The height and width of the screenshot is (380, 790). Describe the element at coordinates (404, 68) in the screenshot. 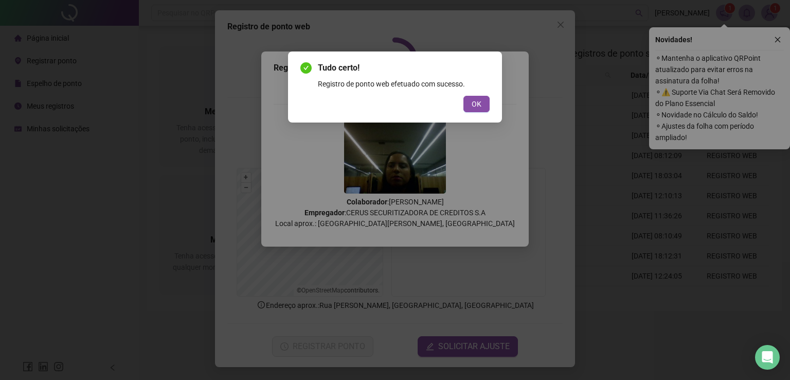

I see `span: Tudo certo!` at that location.